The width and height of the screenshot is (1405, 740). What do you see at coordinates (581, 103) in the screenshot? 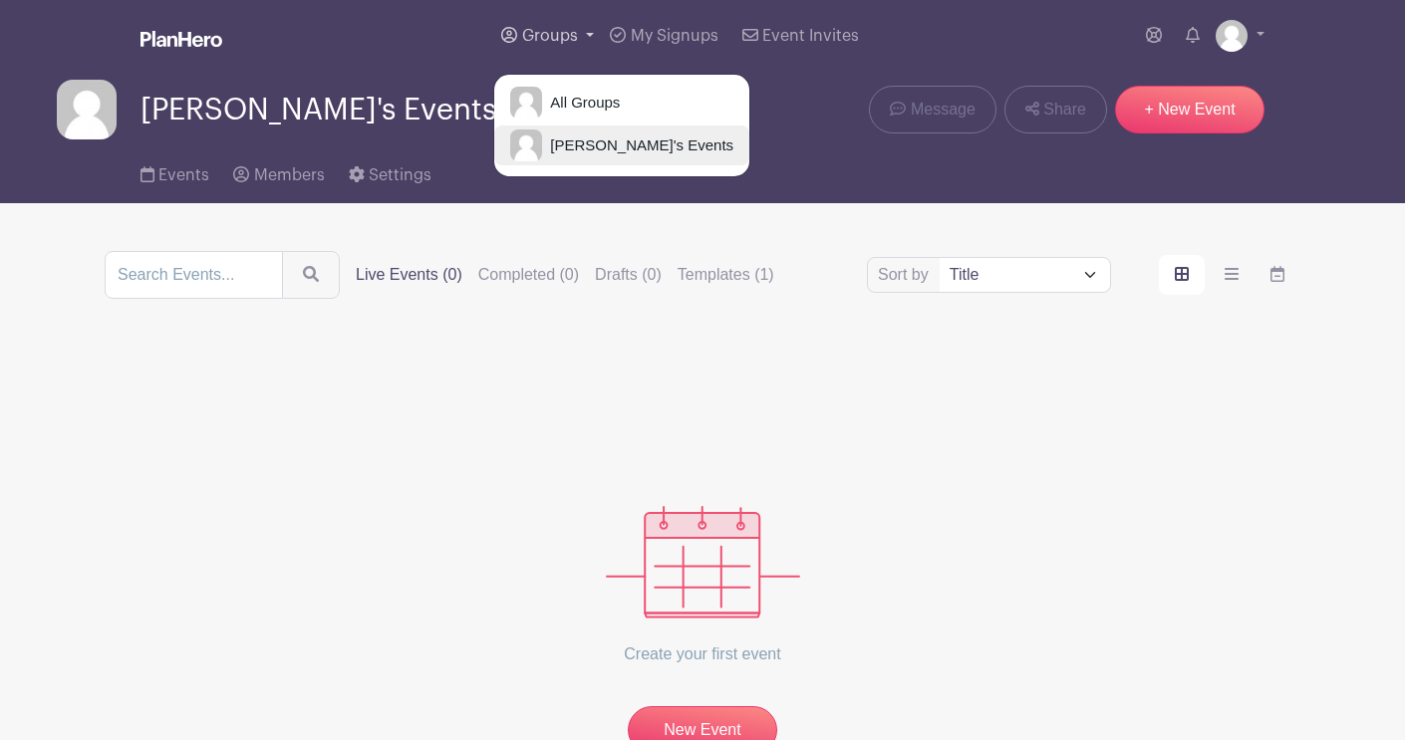
I see `span: All Groups` at bounding box center [581, 103].